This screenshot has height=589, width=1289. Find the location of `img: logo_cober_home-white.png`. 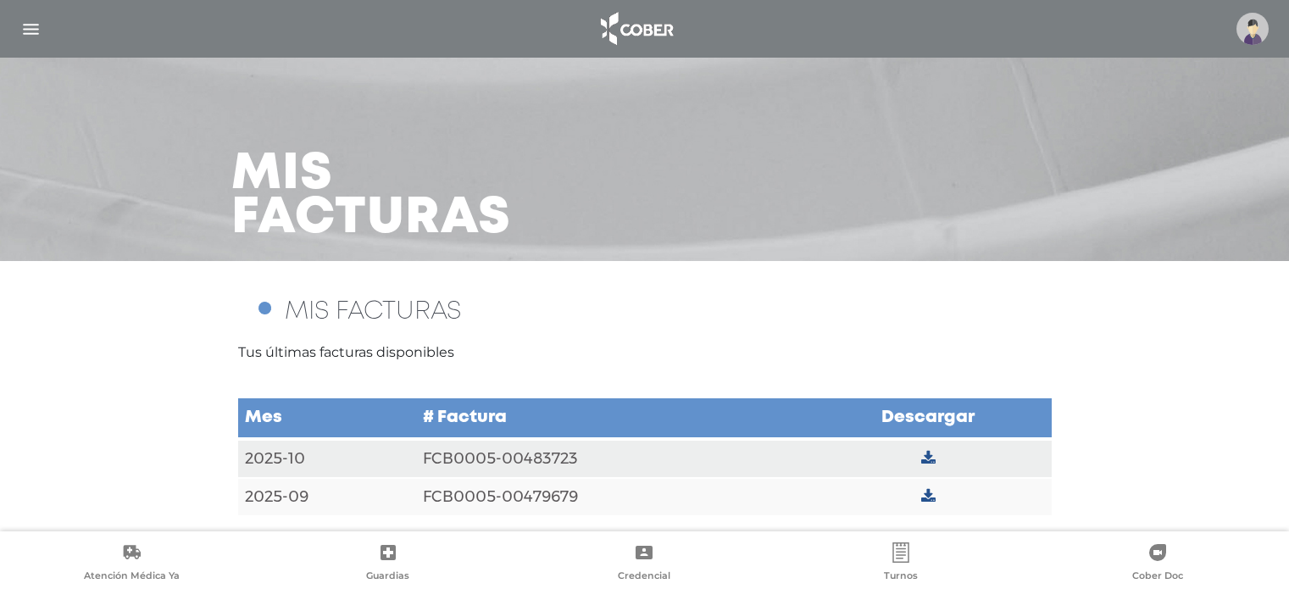

img: logo_cober_home-white.png is located at coordinates (635, 29).